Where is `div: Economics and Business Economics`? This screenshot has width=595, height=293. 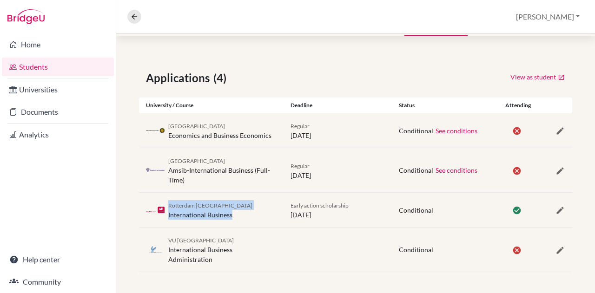
div: Economics and Business Economics is located at coordinates (220, 131).